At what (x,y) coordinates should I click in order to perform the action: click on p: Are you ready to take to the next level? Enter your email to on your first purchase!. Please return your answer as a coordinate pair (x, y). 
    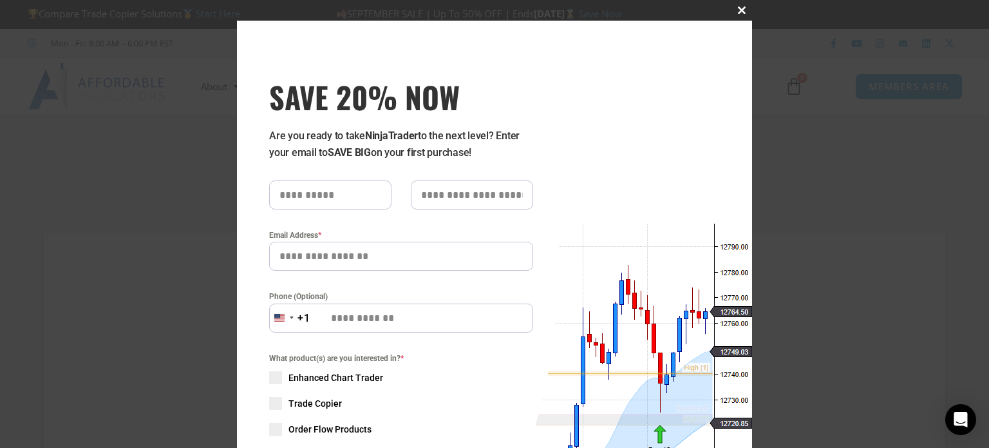
    Looking at the image, I should click on (401, 144).